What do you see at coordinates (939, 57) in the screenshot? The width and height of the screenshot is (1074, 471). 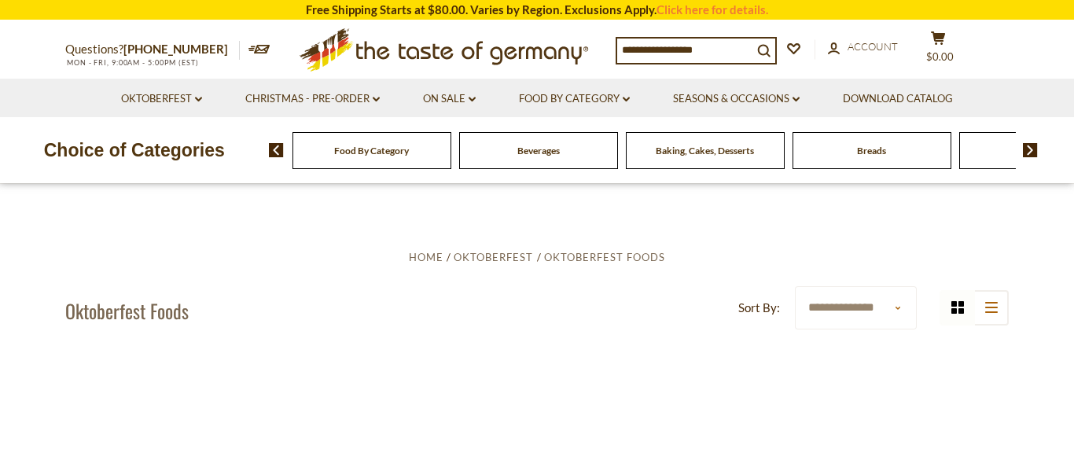 I see `span: $0.00` at bounding box center [939, 57].